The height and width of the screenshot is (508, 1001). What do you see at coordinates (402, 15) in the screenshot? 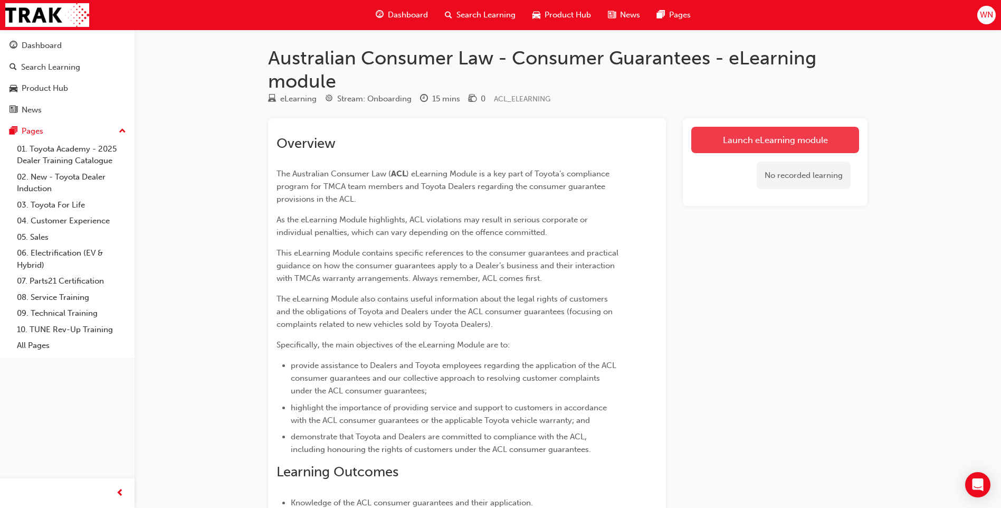
I see `a: guage-iconDashboard` at bounding box center [402, 15].